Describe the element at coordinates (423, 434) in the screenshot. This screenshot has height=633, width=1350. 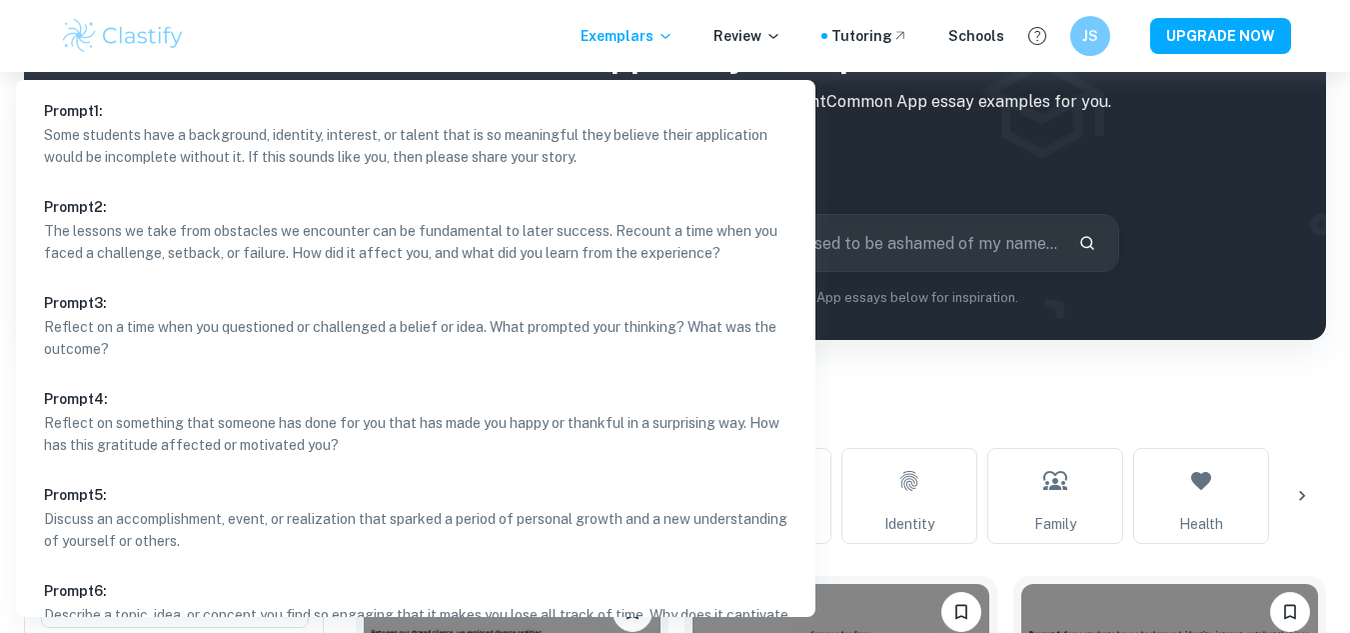
I see `p: Reflect on something that someone has done for you that has made you happy or thankful in a surpr...` at that location.